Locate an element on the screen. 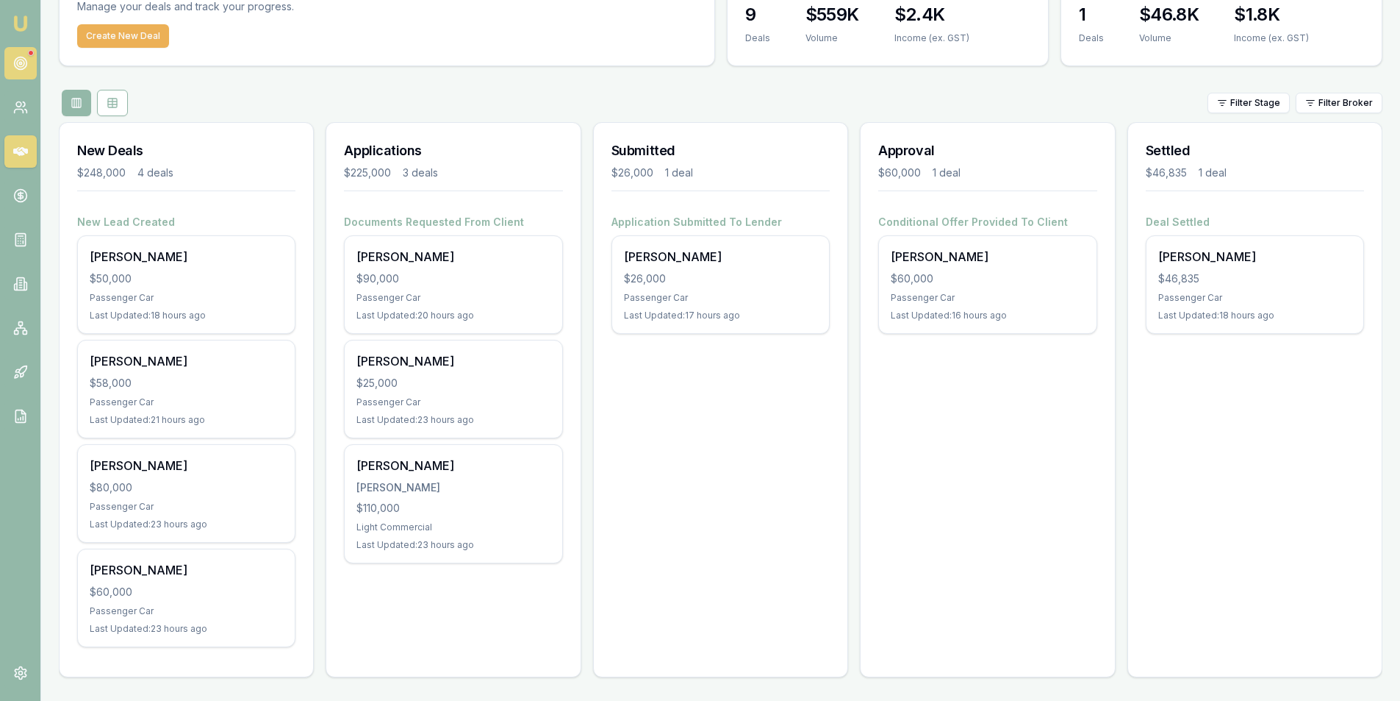  div: Last Updated: 16 hours ago is located at coordinates (987, 315).